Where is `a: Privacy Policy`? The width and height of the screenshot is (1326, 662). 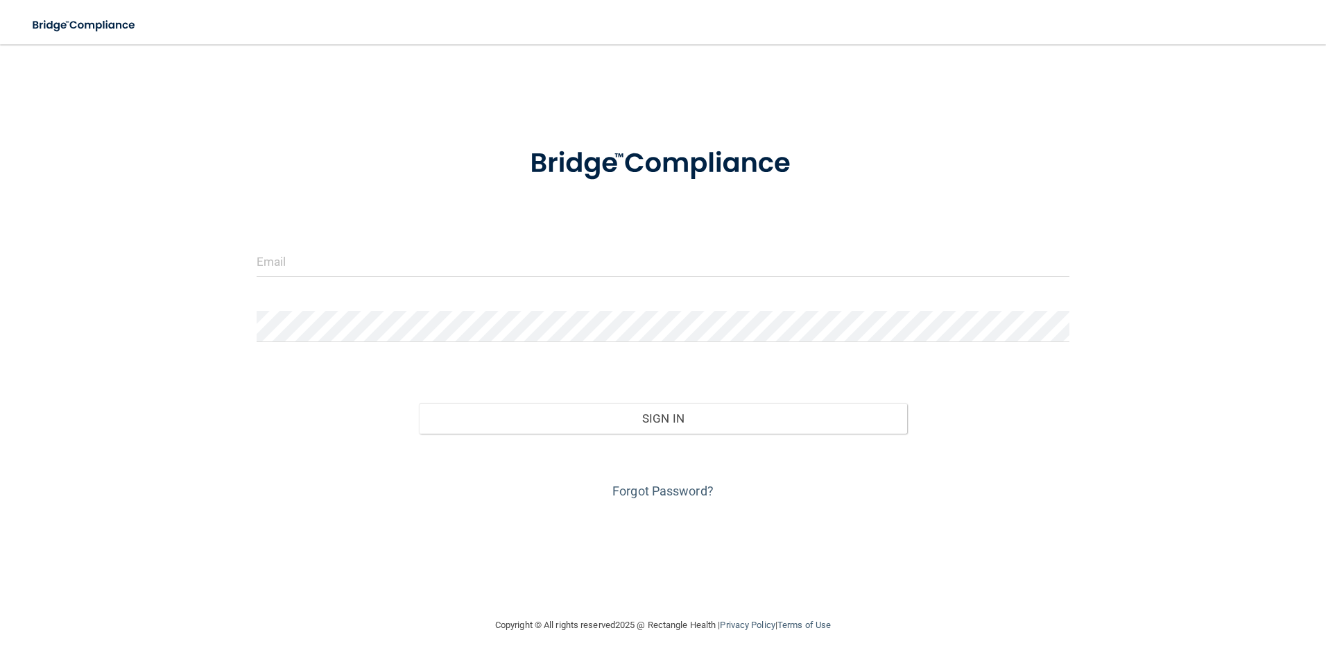
a: Privacy Policy is located at coordinates (747, 624).